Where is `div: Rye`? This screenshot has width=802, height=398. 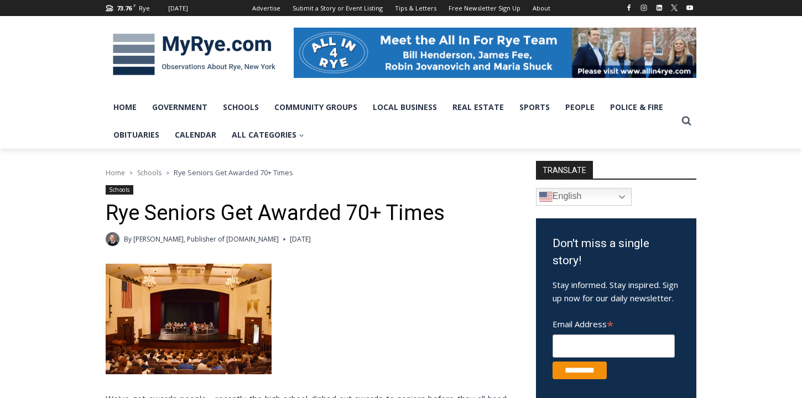
div: Rye is located at coordinates (144, 8).